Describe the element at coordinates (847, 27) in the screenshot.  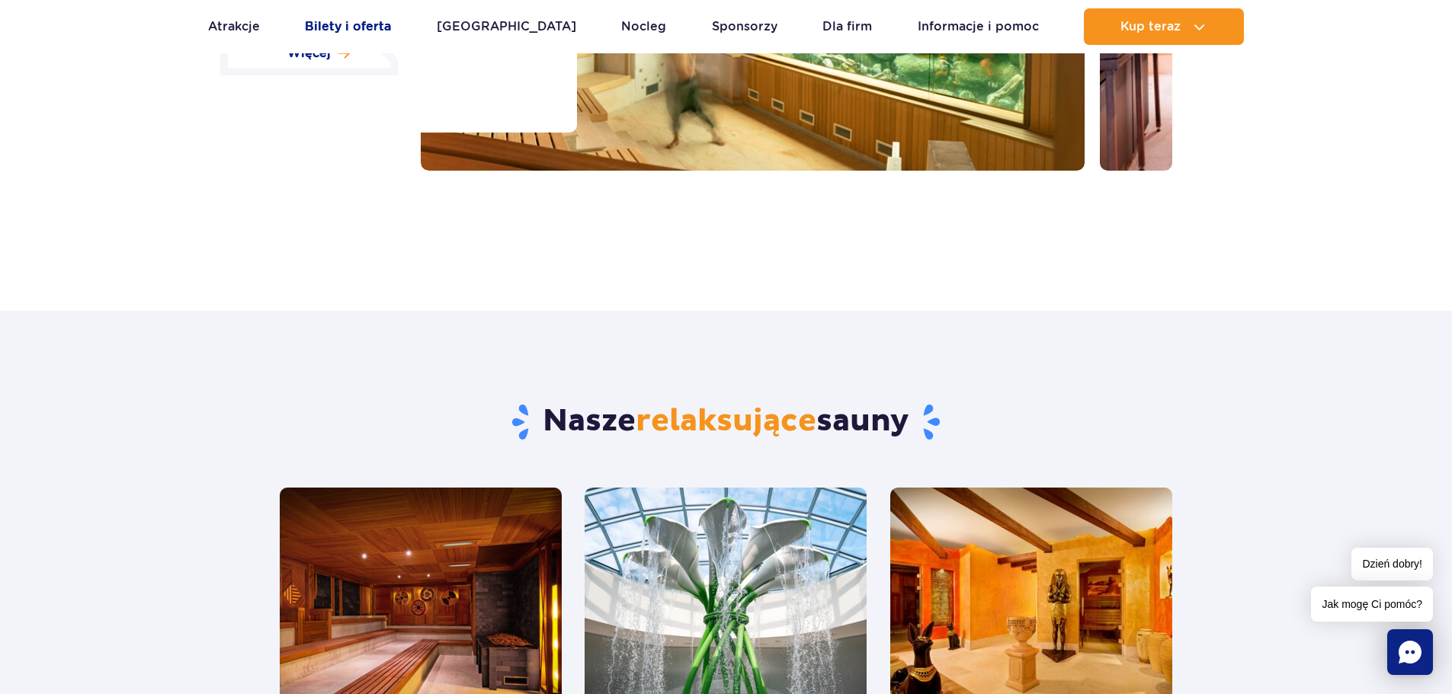
I see `a: Dla firm` at that location.